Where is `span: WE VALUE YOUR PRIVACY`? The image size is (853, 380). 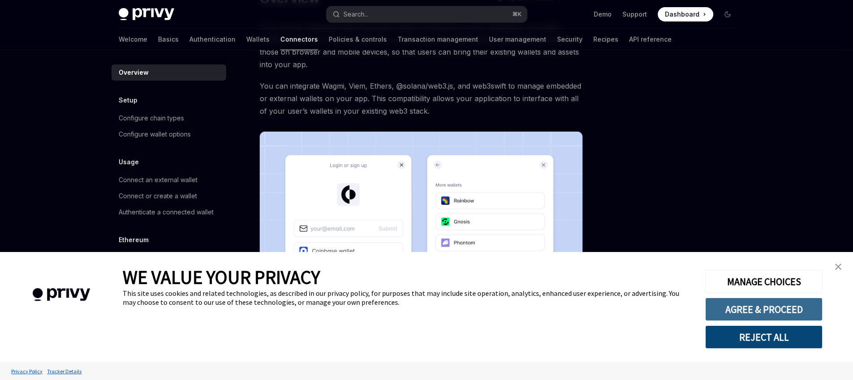
span: WE VALUE YOUR PRIVACY is located at coordinates (221, 277).